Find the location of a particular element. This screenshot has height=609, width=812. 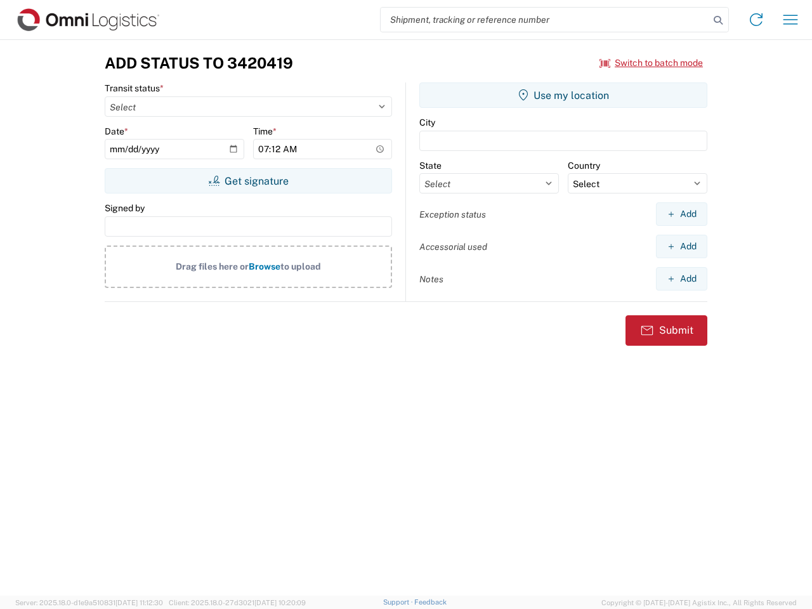

label: Country is located at coordinates (584, 166).